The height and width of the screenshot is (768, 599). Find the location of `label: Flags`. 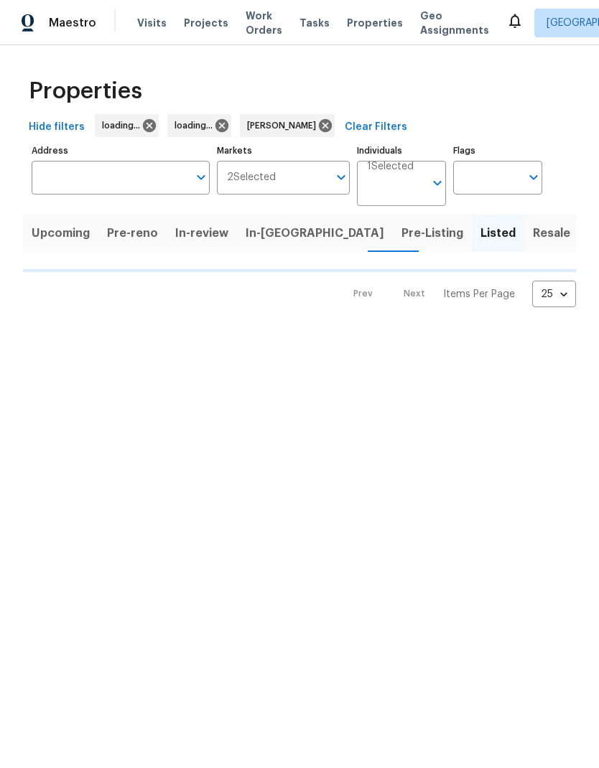

label: Flags is located at coordinates (497, 151).